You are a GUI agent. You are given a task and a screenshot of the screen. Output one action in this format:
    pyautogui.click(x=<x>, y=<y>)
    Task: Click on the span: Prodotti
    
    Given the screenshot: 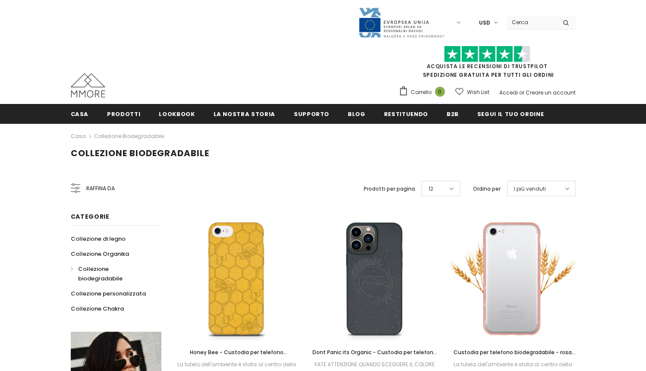 What is the action you would take?
    pyautogui.click(x=123, y=114)
    